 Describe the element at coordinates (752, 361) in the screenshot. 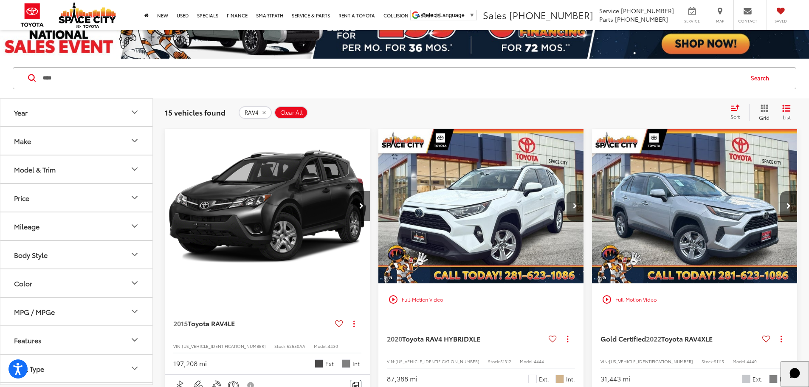

I see `span: 4440` at that location.